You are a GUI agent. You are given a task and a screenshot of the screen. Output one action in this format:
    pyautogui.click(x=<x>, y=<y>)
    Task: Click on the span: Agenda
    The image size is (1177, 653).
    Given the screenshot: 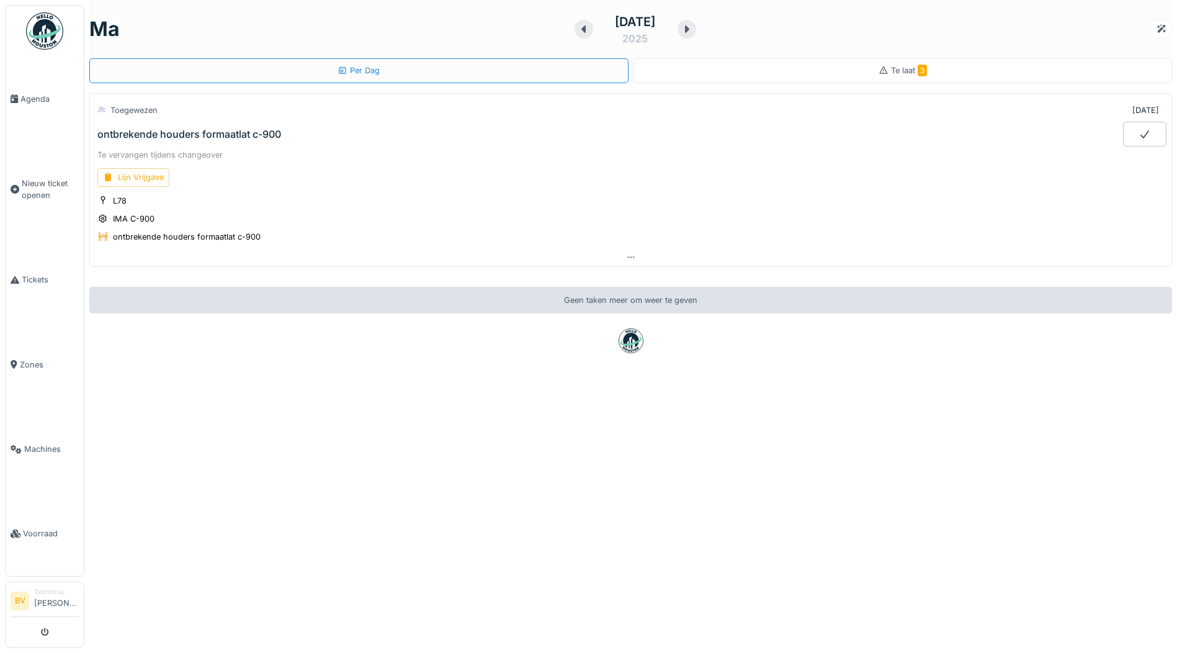 What is the action you would take?
    pyautogui.click(x=50, y=99)
    